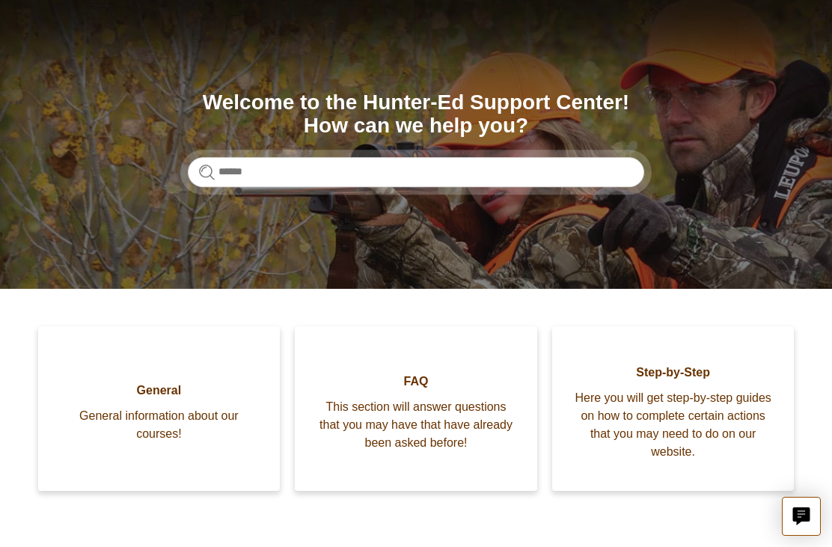 Image resolution: width=832 pixels, height=547 pixels. Describe the element at coordinates (416, 425) in the screenshot. I see `span: This section will answer questions that you may have that have already been asked before!` at that location.